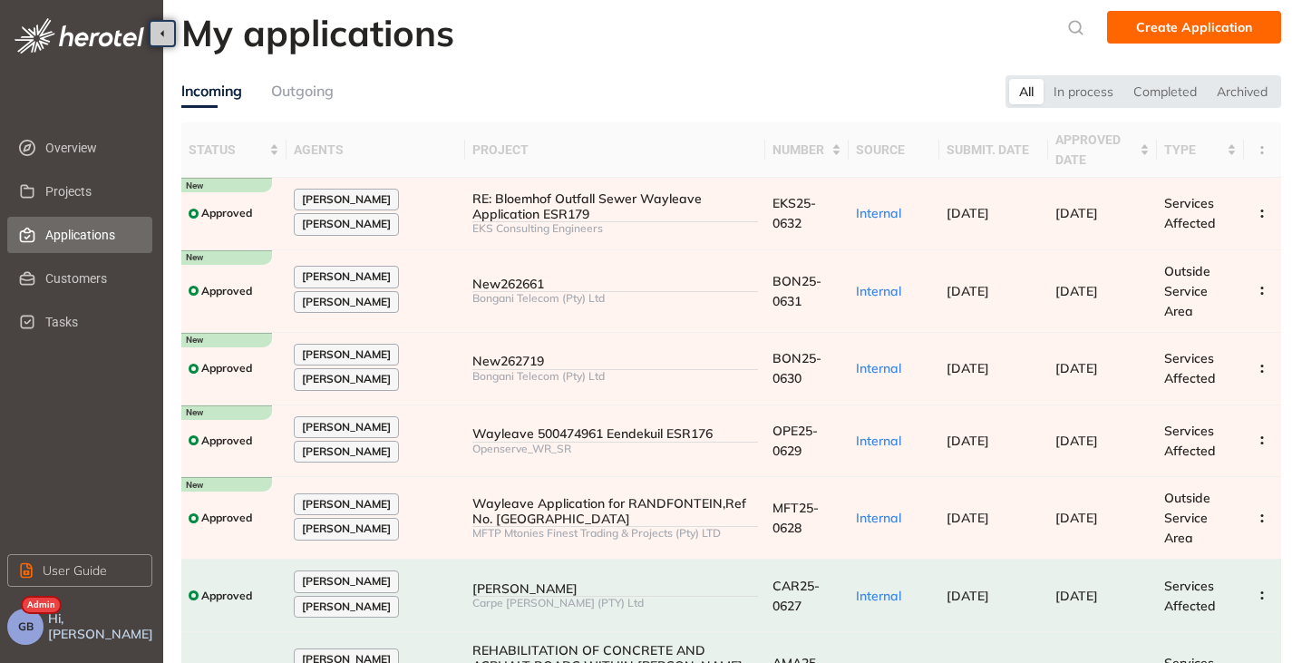  I want to click on div: Archived, so click(1242, 92).